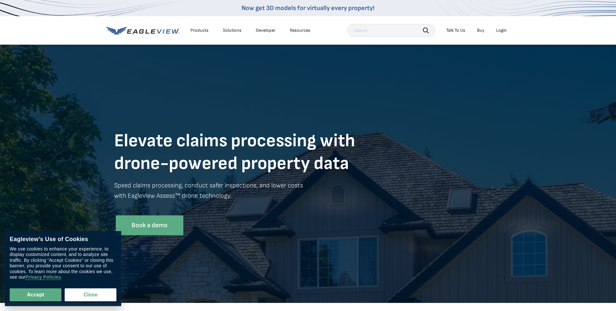 Image resolution: width=616 pixels, height=311 pixels. What do you see at coordinates (501, 30) in the screenshot?
I see `div: Login` at bounding box center [501, 30].